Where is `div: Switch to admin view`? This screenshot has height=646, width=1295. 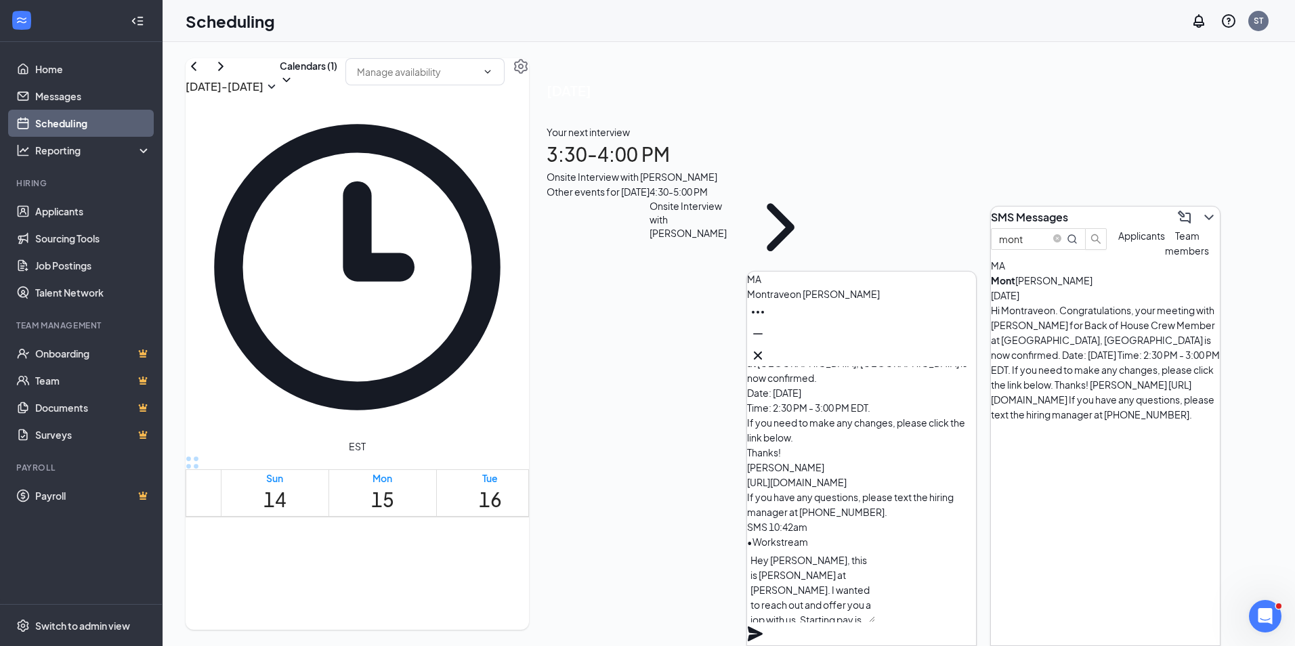
div: Switch to admin view is located at coordinates (83, 626).